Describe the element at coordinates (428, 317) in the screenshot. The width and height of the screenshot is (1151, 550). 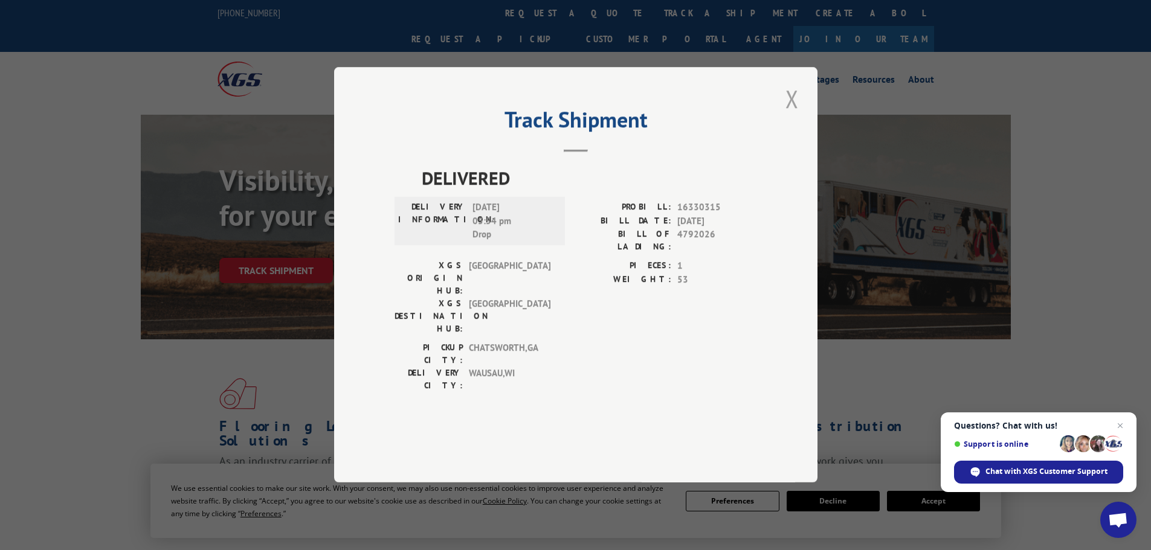
I see `label: XGS DESTINATION HUB:` at that location.